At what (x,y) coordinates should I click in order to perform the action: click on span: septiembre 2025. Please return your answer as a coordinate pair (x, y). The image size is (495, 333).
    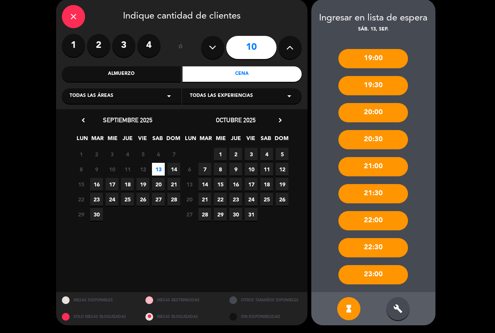
    Looking at the image, I should click on (128, 120).